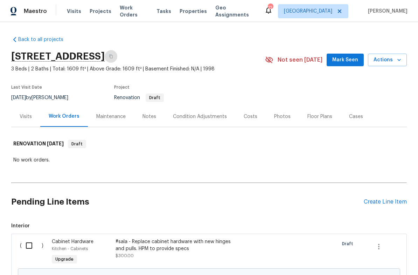 Image resolution: width=418 pixels, height=275 pixels. I want to click on span: Projects, so click(100, 11).